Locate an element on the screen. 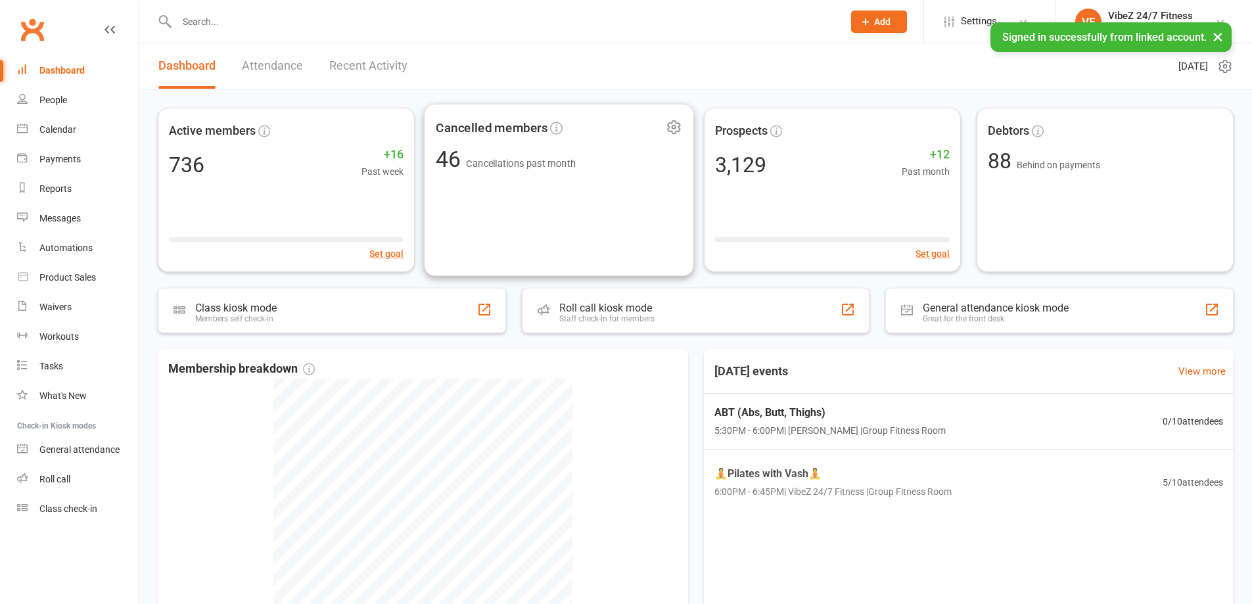 This screenshot has width=1252, height=604. span: Behind on payments is located at coordinates (1059, 165).